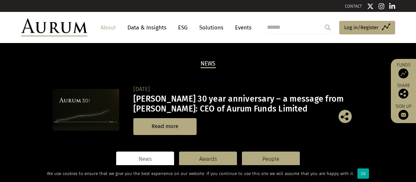 This screenshot has width=416, height=182. What do you see at coordinates (54, 27) in the screenshot?
I see `img: Aurum` at bounding box center [54, 27].